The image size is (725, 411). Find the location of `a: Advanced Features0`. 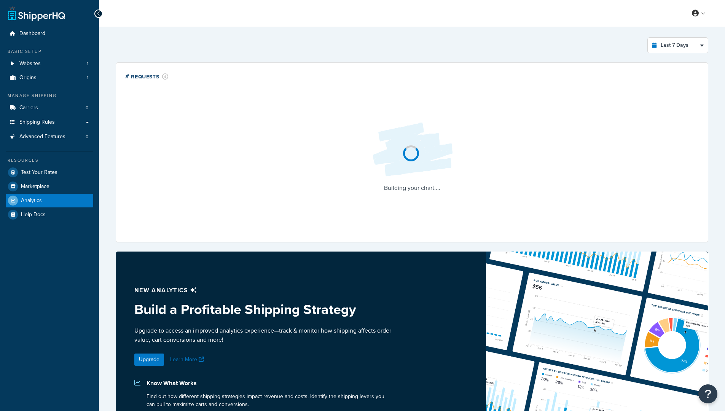

a: Advanced Features0 is located at coordinates (49, 137).